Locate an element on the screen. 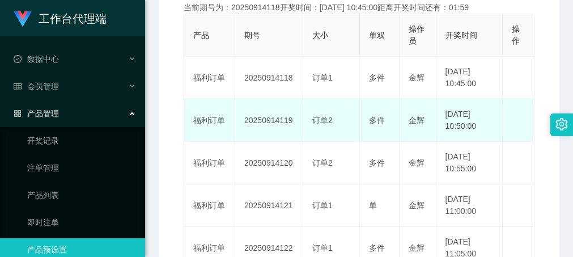 The height and width of the screenshot is (257, 573). a: 即时注单 is located at coordinates (82, 222).